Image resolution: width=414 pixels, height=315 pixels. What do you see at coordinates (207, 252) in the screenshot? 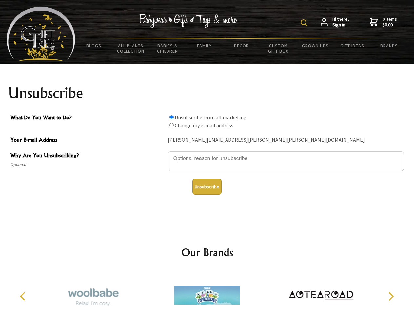
I see `h2: Our Brands` at bounding box center [207, 252].